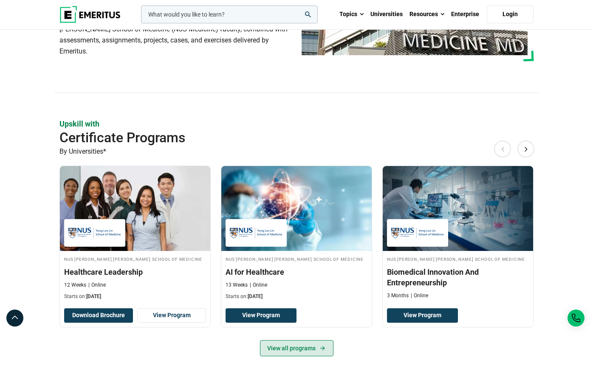  Describe the element at coordinates (273, 138) in the screenshot. I see `h2: Certificate Programs` at that location.